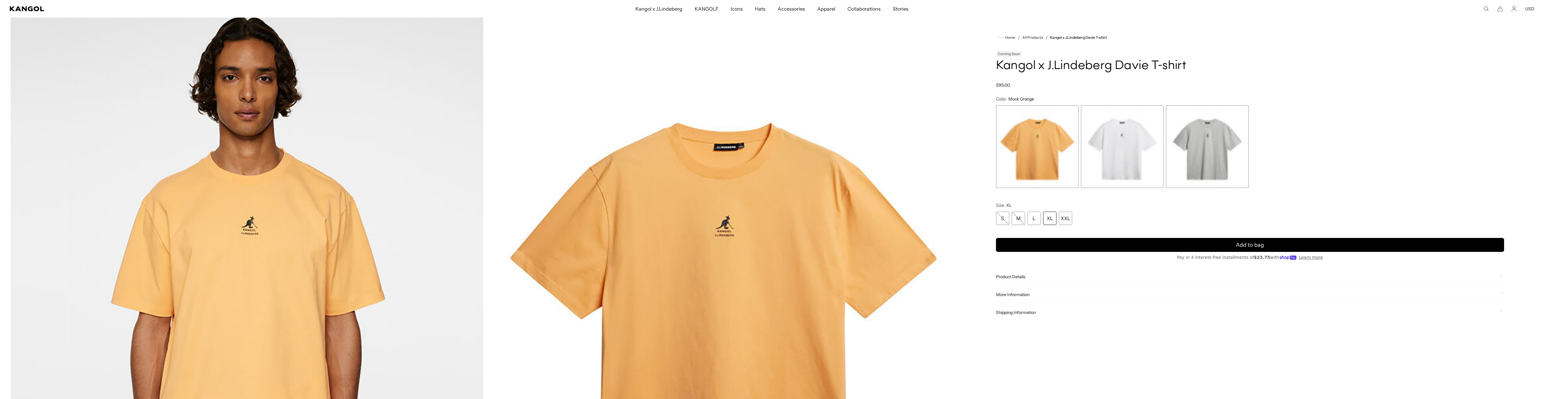 The image size is (1544, 399). I want to click on span: Color, so click(1001, 99).